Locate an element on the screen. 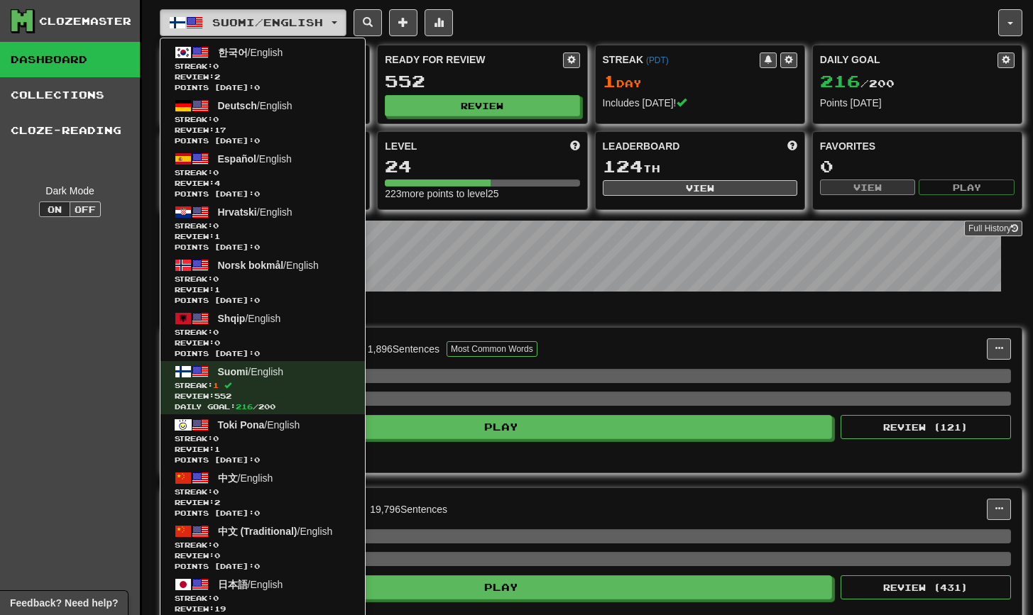 The image size is (1033, 615). button: Off is located at coordinates (85, 209).